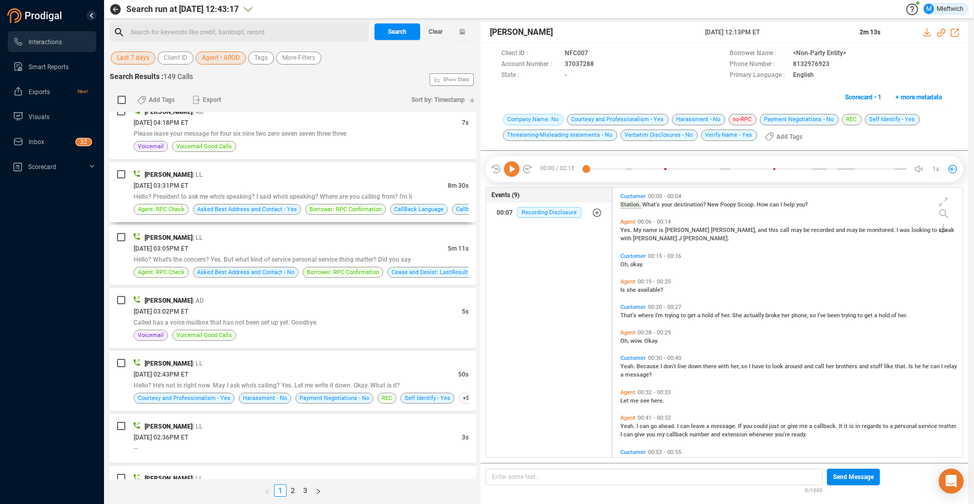  Describe the element at coordinates (869, 315) in the screenshot. I see `span: get` at that location.